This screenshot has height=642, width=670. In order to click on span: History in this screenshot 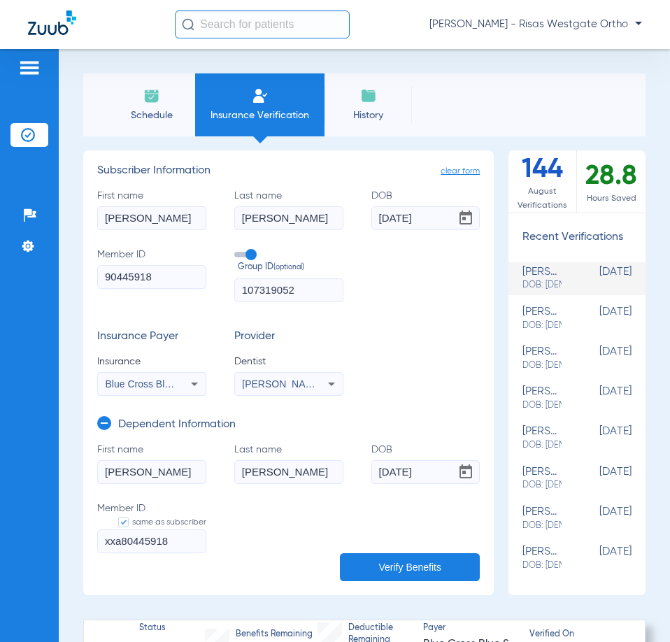, I will do `click(368, 115)`.